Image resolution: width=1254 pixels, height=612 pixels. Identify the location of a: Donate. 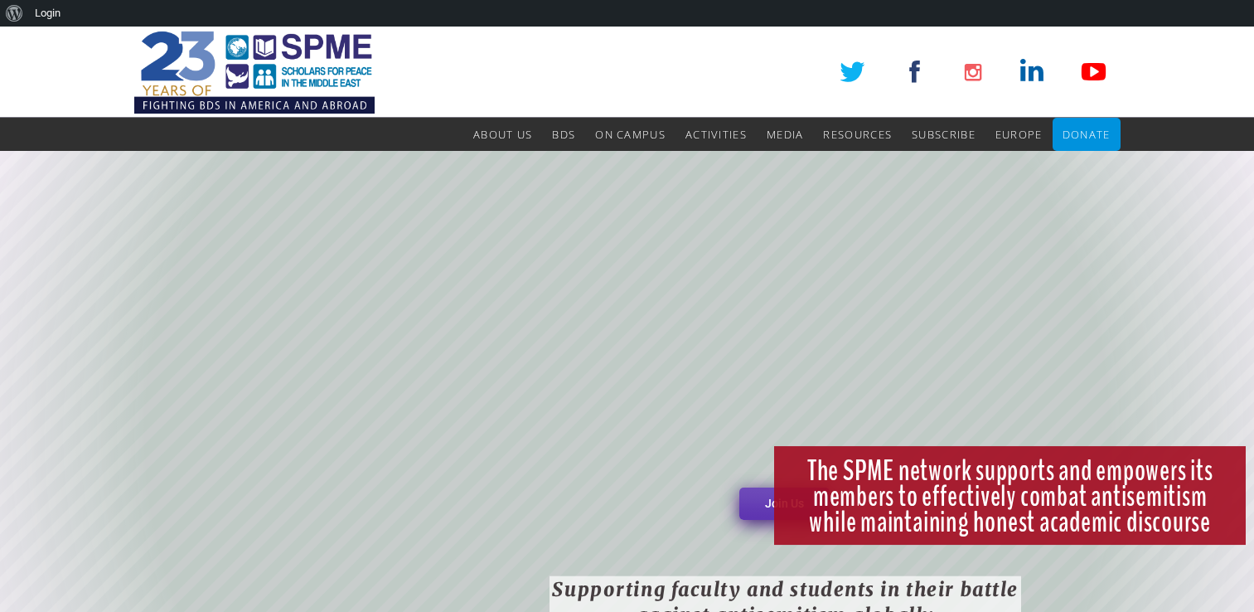
(1087, 134).